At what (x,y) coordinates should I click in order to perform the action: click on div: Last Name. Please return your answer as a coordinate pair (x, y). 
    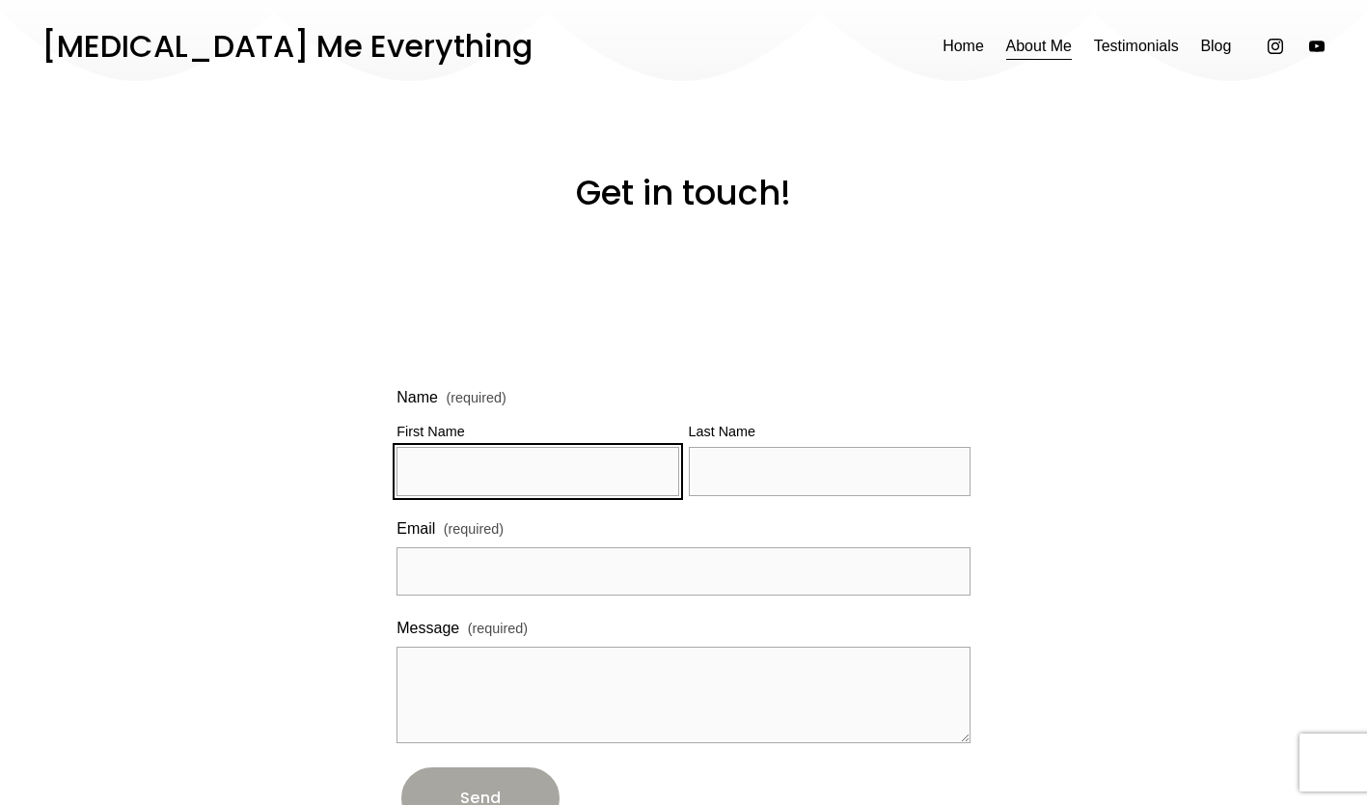
    Looking at the image, I should click on (830, 433).